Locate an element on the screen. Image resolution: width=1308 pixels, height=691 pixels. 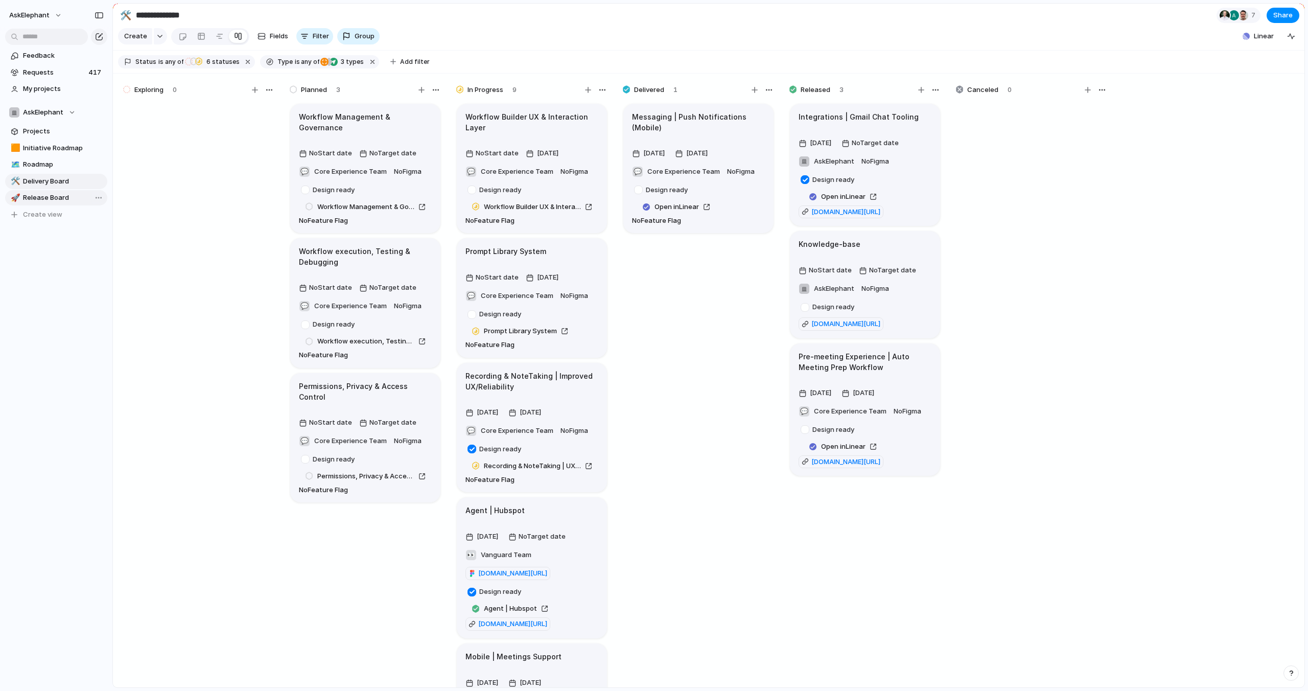
span: any of is located at coordinates (310, 62).